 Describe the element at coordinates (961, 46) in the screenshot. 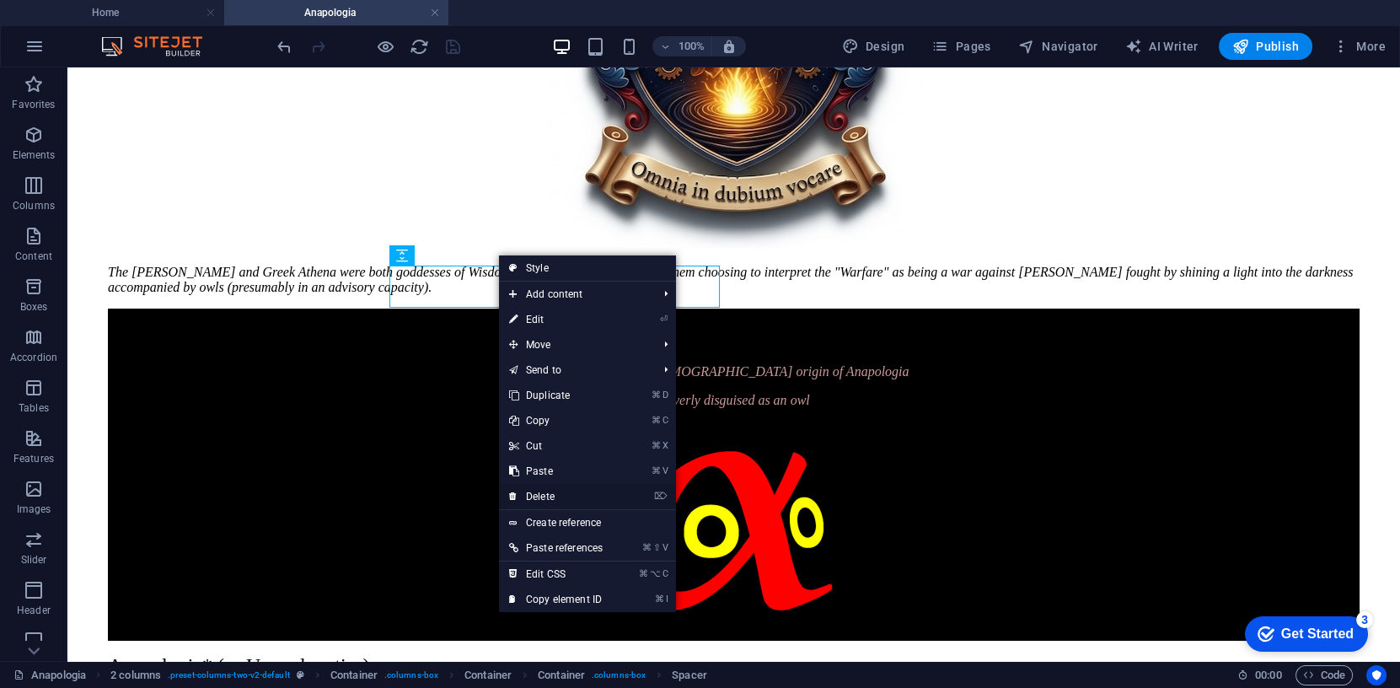

I see `span: Pages` at that location.